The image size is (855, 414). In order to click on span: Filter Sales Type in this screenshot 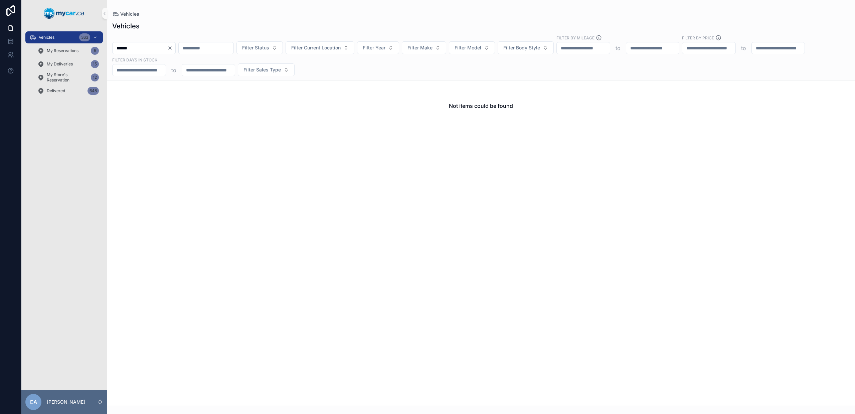, I will do `click(262, 70)`.